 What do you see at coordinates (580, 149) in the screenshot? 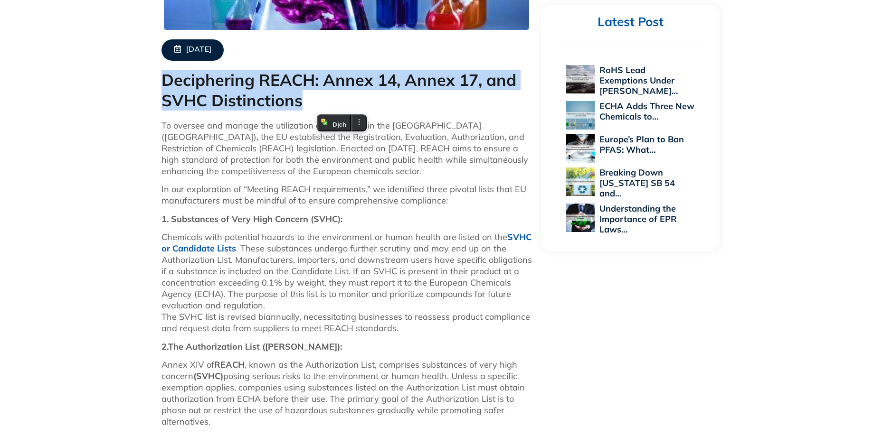
I see `img: Europe’s Plan to Ban PFAS: What It Means for Industry and Consumers` at bounding box center [580, 149].